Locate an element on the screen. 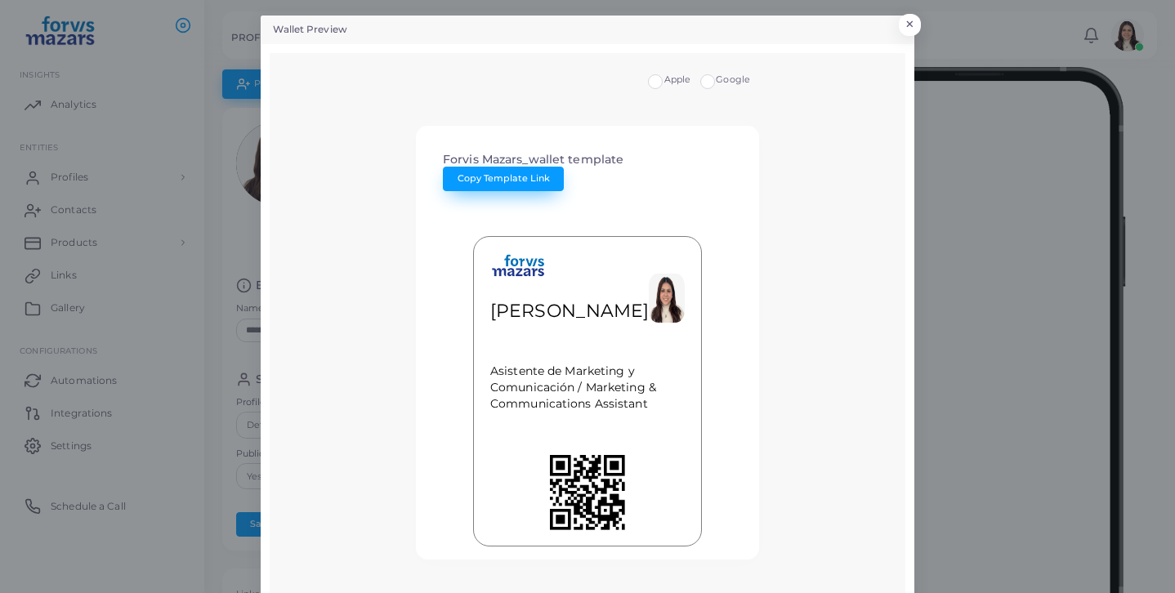  img: Logo is located at coordinates (518, 266).